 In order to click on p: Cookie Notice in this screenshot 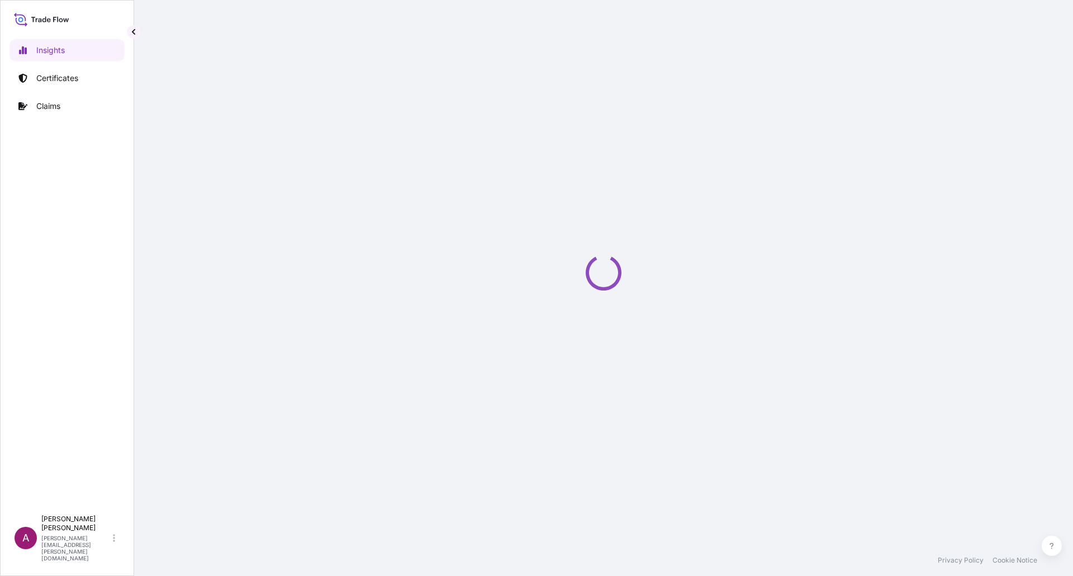, I will do `click(1015, 561)`.